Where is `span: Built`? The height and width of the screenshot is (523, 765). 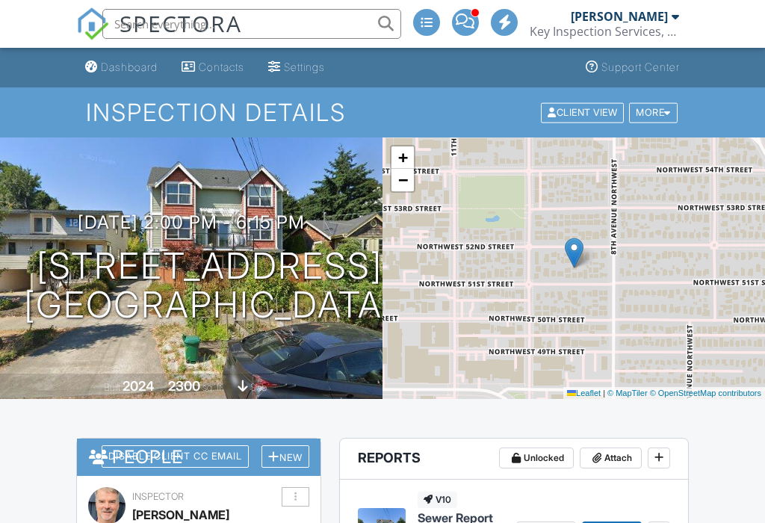 span: Built is located at coordinates (112, 387).